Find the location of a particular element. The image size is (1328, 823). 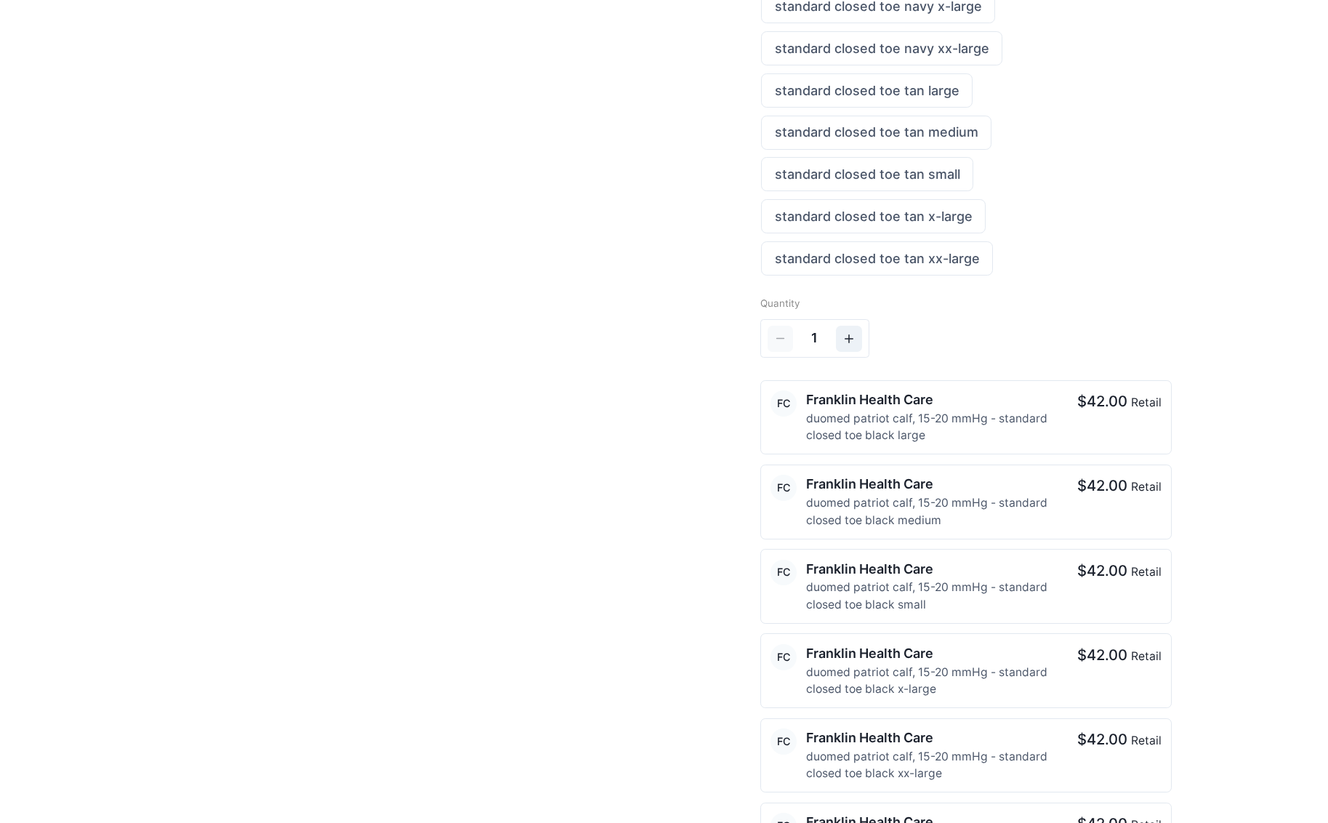

p: duomed patriot calf, 15-20 mmHg - standard closed toe black small is located at coordinates (932, 595).